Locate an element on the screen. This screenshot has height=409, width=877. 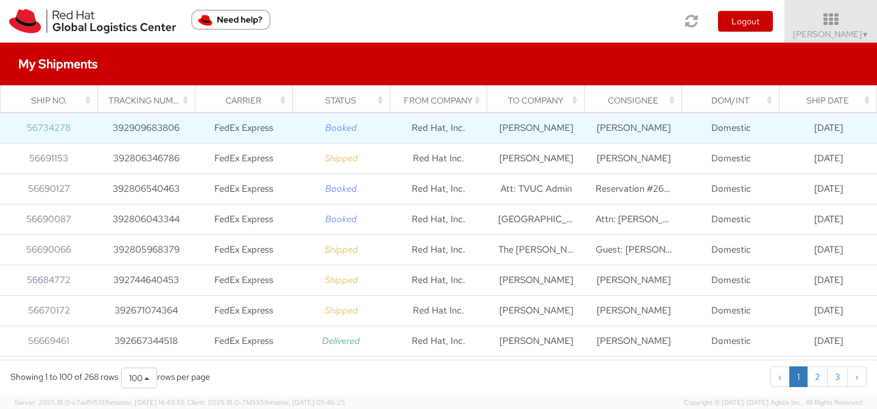
h4: My Shipments is located at coordinates (58, 64).